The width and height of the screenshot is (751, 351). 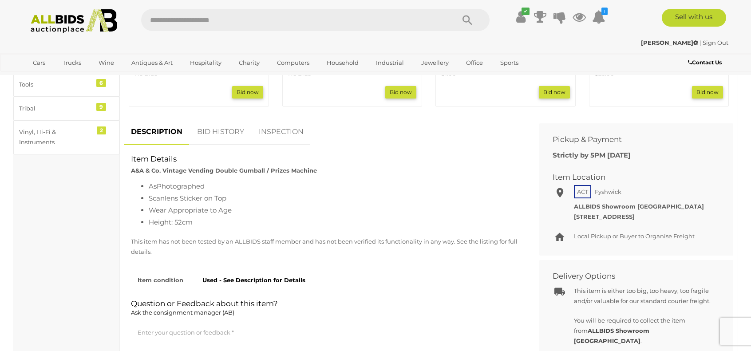 What do you see at coordinates (334, 222) in the screenshot?
I see `li: Height: 52cm` at bounding box center [334, 222].